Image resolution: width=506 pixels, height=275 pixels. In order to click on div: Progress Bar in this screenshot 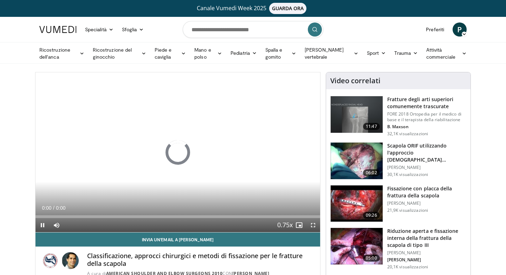, I will do `click(178, 217)`.